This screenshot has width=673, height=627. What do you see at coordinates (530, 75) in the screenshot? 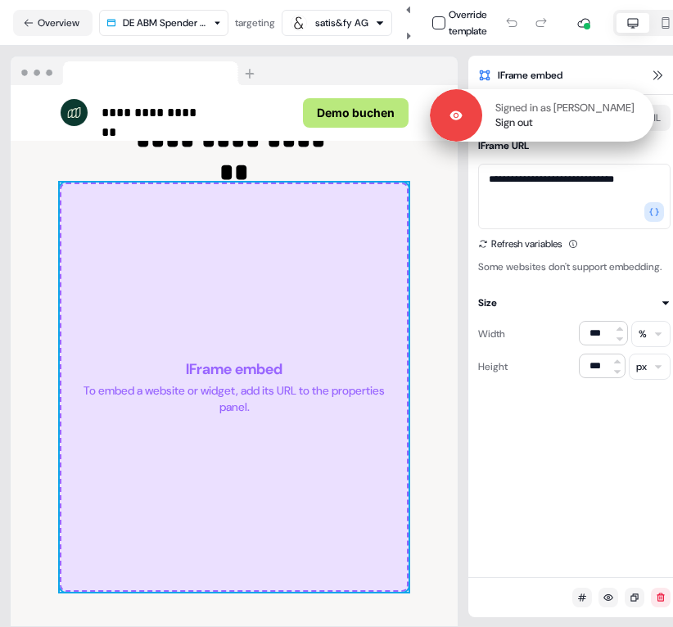
I see `span: IFrame embed` at bounding box center [530, 75].